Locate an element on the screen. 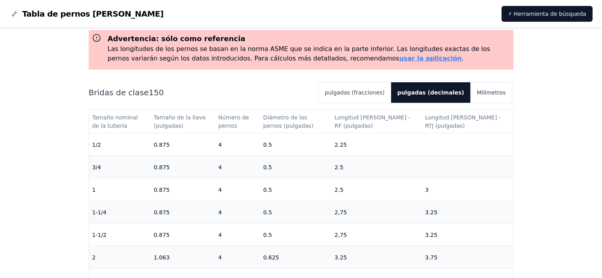 This screenshot has width=602, height=278. a: usar la aplicación is located at coordinates (431, 58).